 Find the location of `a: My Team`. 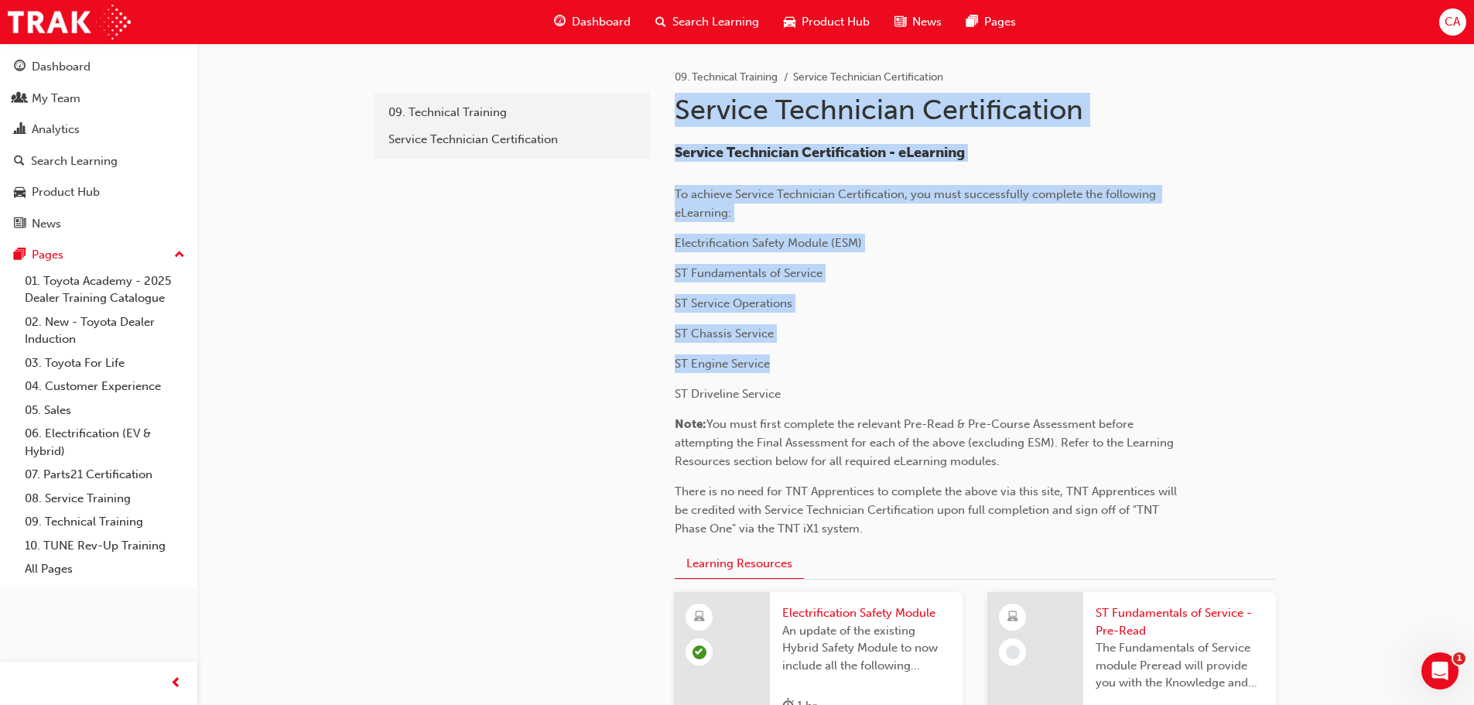

a: My Team is located at coordinates (98, 98).